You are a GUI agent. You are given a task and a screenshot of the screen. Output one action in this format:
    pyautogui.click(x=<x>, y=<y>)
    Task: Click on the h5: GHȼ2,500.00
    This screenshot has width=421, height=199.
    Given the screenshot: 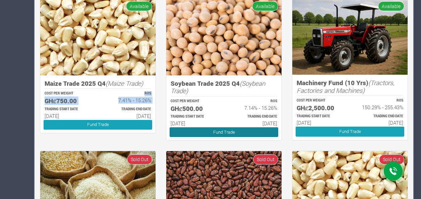 What is the action you would take?
    pyautogui.click(x=320, y=108)
    